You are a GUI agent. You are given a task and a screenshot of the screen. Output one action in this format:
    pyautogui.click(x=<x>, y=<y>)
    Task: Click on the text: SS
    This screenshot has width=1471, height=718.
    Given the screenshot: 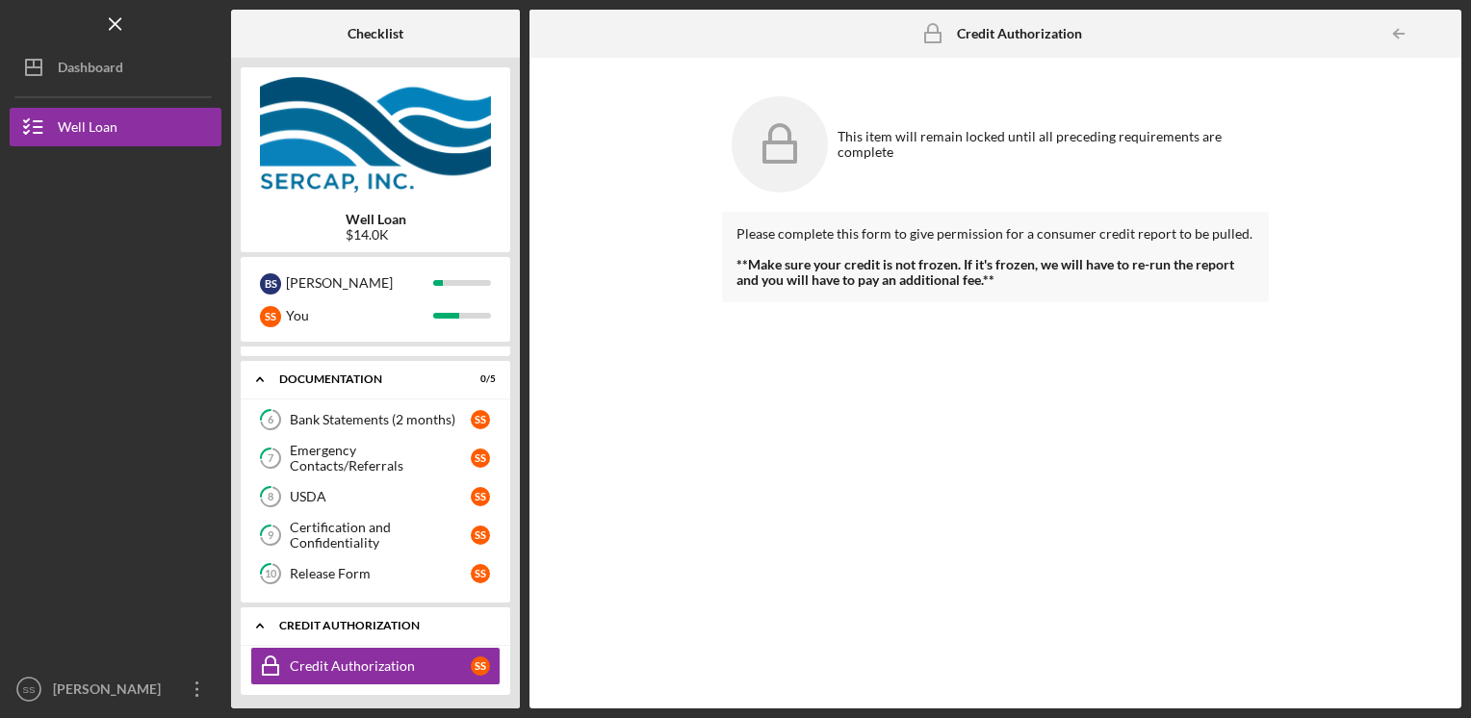 What is the action you would take?
    pyautogui.click(x=29, y=689)
    